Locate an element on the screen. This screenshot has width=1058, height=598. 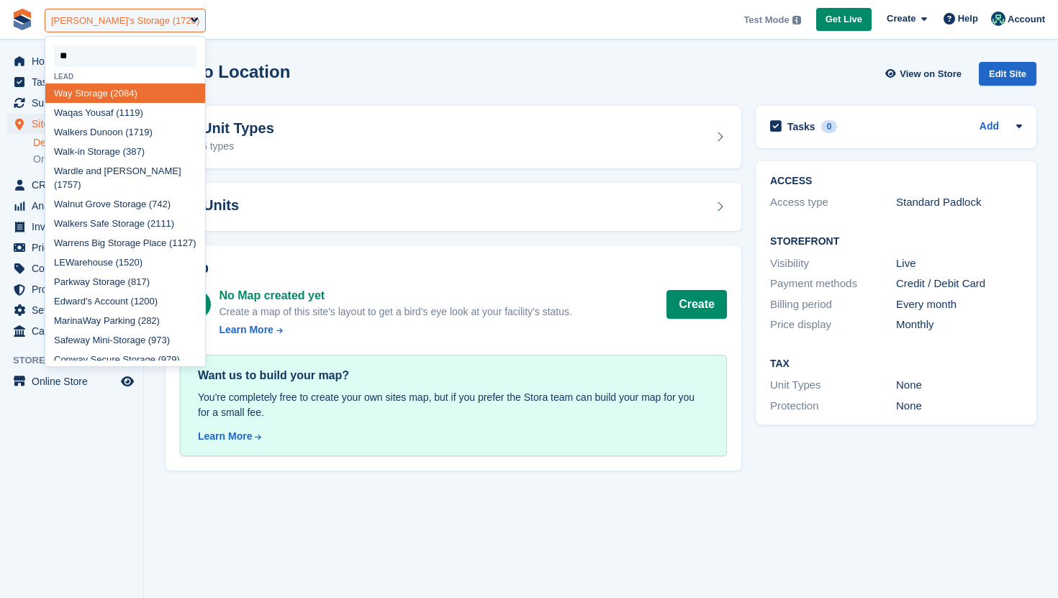
div: Con y Secure Storage (979) is located at coordinates (125, 360).